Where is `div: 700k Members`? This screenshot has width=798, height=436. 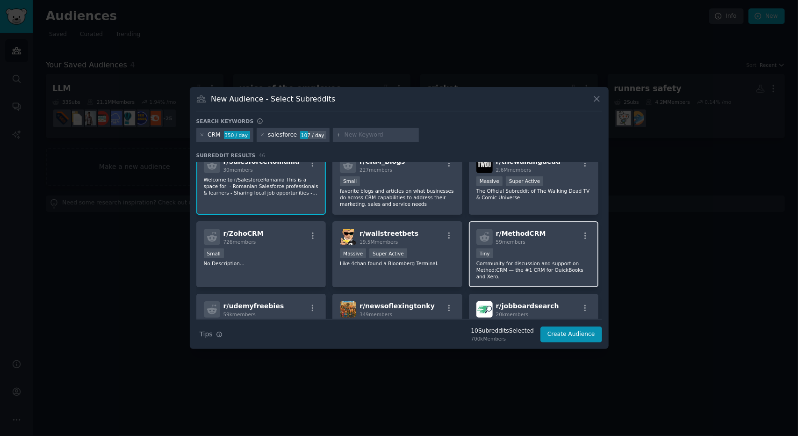
div: 700k Members is located at coordinates (502, 338).